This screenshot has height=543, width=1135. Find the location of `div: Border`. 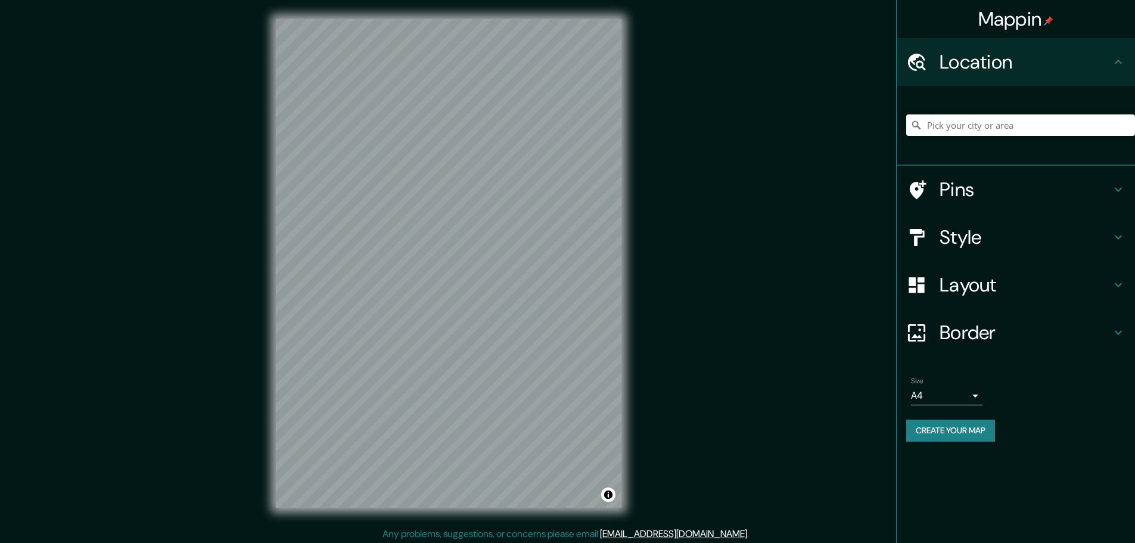

div: Border is located at coordinates (1016, 333).